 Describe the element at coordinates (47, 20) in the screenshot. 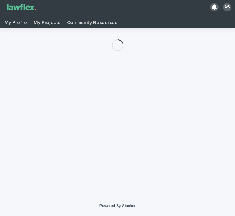

I see `p: My Projects` at that location.